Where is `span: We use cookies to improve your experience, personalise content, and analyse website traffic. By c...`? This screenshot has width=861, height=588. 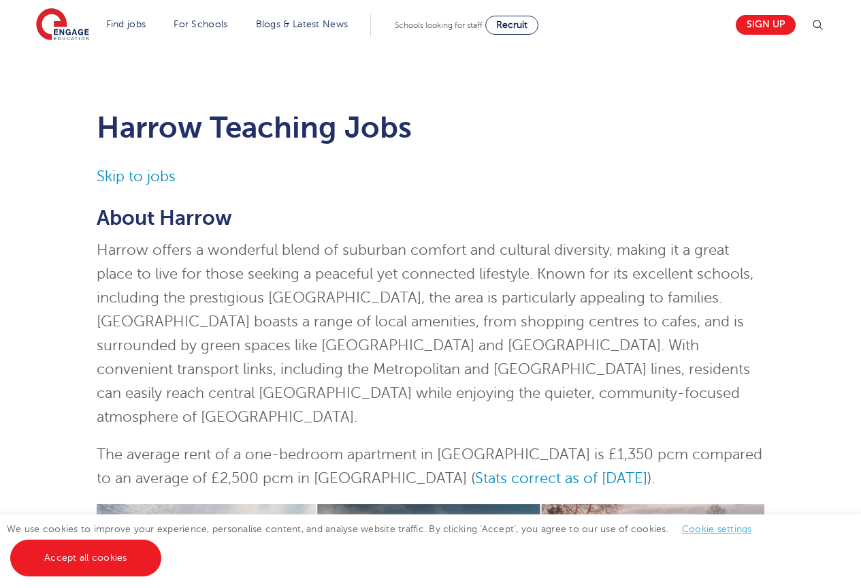
span: We use cookies to improve your experience, personalise content, and analyse website traffic. By c... is located at coordinates (386, 543).